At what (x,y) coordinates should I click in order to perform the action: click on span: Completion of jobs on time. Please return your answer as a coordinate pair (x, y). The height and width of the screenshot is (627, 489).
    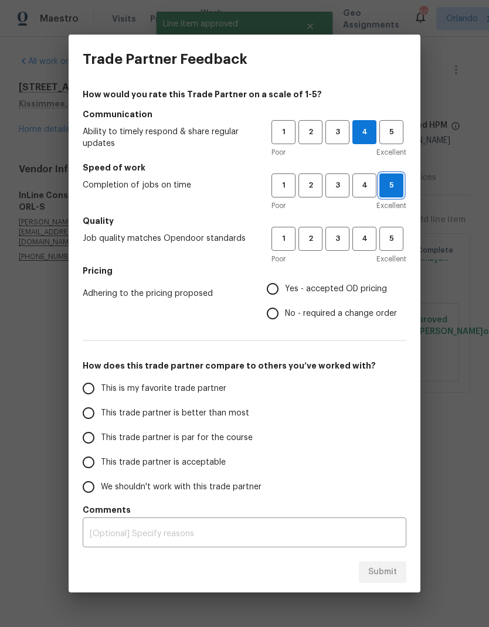
    Looking at the image, I should click on (168, 185).